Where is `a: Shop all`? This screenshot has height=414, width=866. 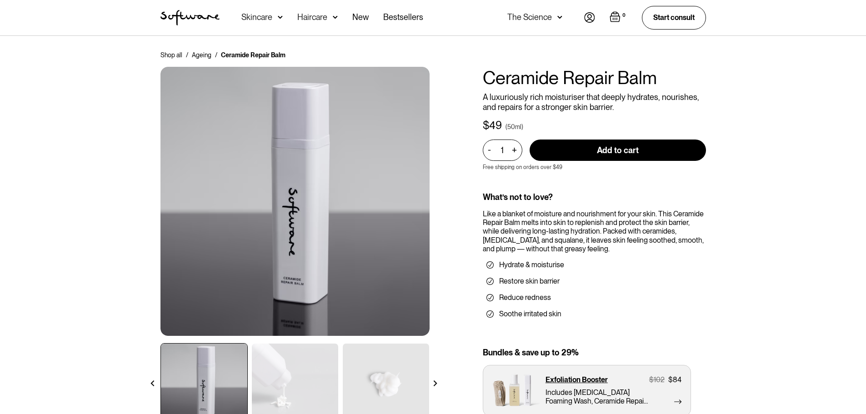 a: Shop all is located at coordinates (171, 55).